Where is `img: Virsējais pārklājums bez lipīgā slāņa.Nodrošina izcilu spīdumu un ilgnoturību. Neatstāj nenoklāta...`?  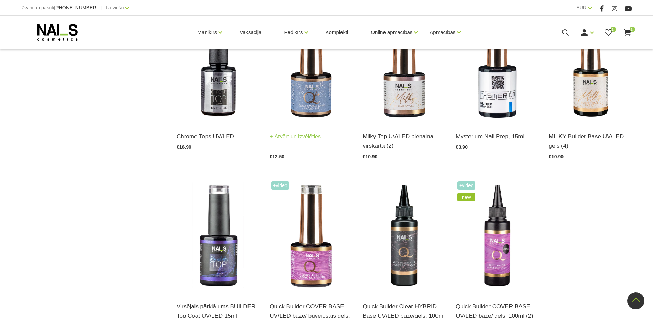
img: Virsējais pārklājums bez lipīgā slāņa.Nodrošina izcilu spīdumu un ilgnoturību. Neatstāj nenoklāta... is located at coordinates (218, 66).